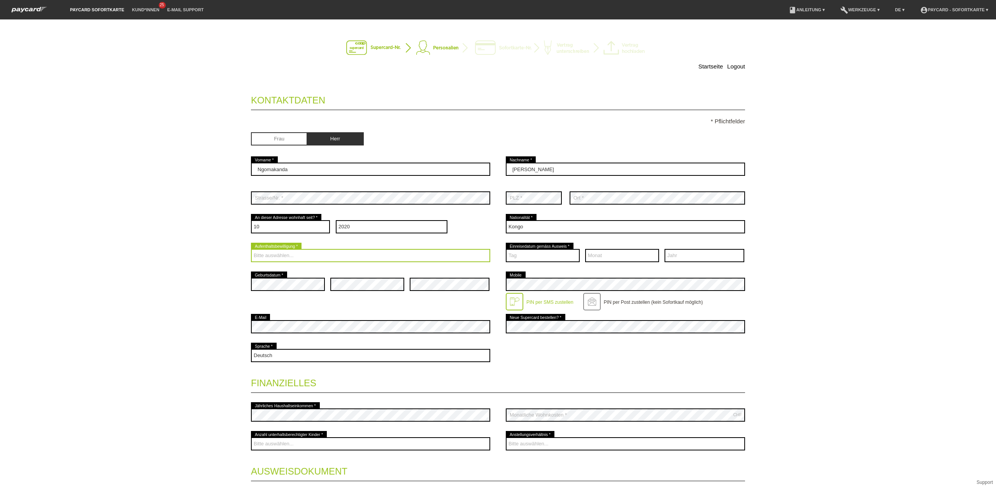  I want to click on img: instantcard-v3-de-2.png, so click(498, 48).